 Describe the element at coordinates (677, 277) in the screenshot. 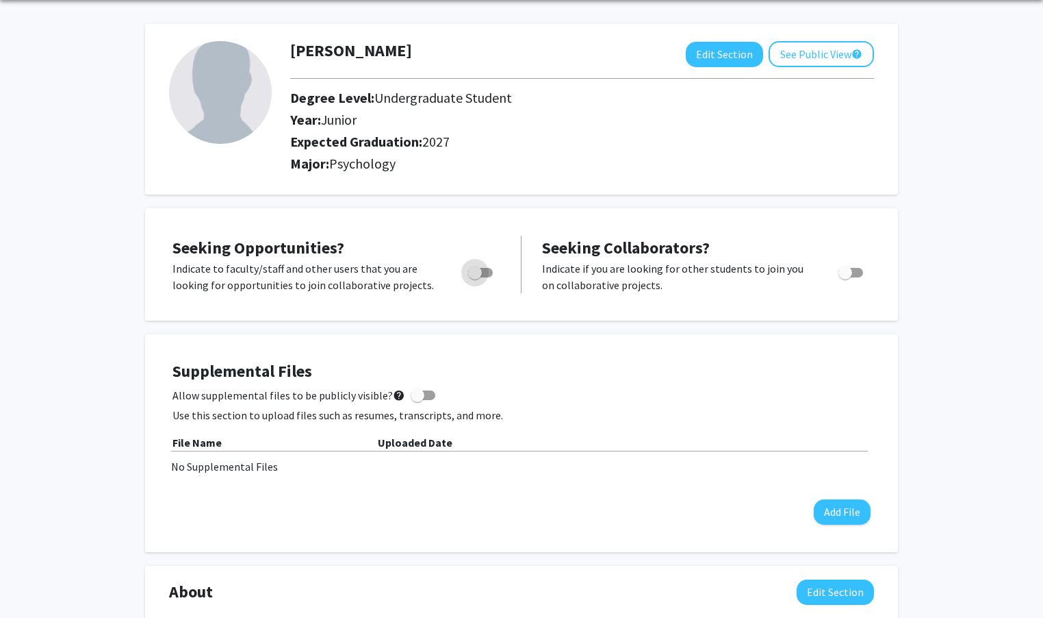

I see `p: Indicate if you are looking for other students to join you on collaborative projects.` at that location.